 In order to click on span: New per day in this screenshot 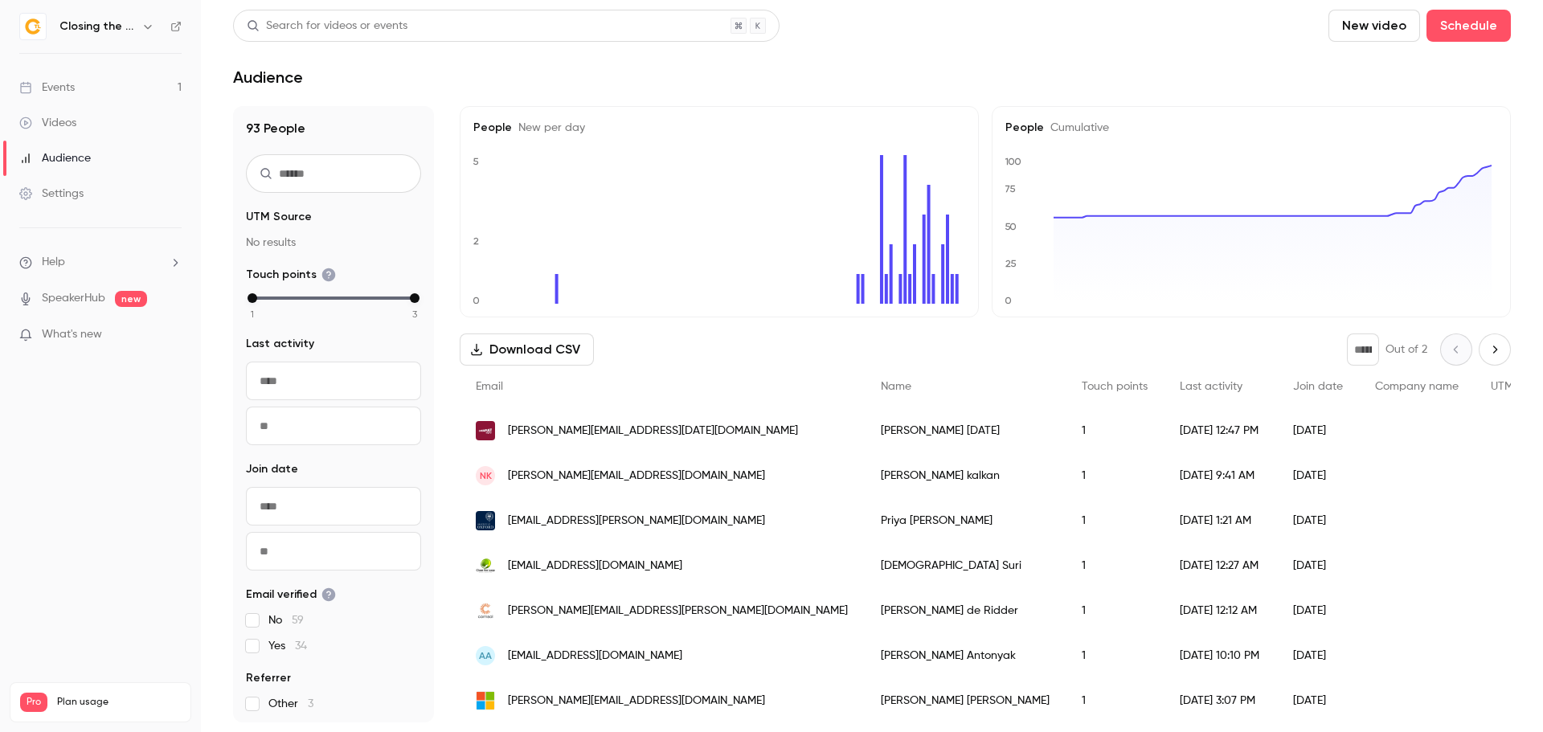, I will do `click(548, 128)`.